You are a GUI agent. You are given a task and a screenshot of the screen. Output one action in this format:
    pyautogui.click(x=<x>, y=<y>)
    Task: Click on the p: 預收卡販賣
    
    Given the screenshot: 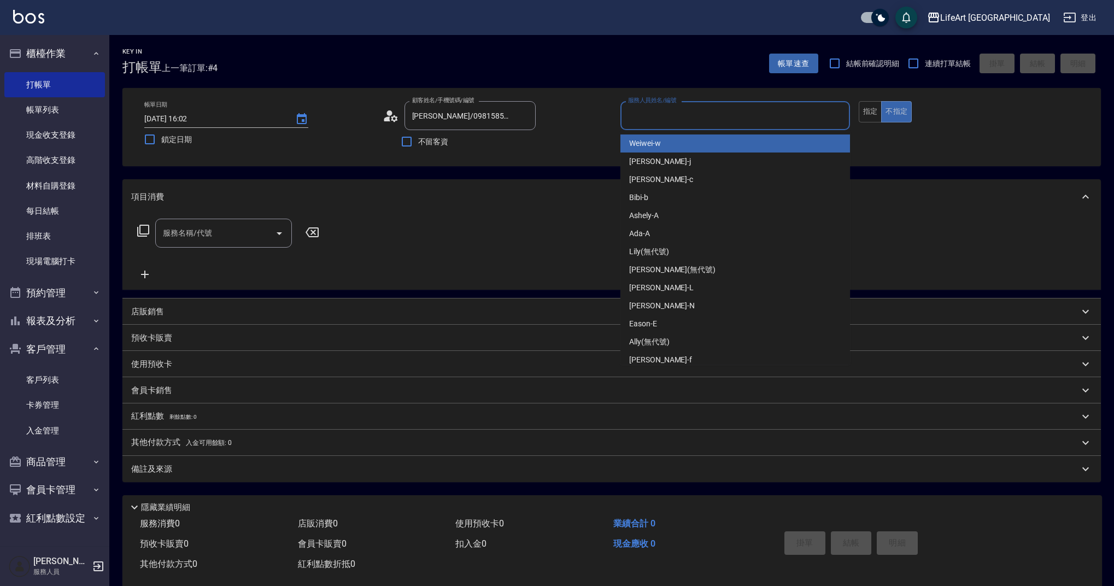 What is the action you would take?
    pyautogui.click(x=151, y=338)
    